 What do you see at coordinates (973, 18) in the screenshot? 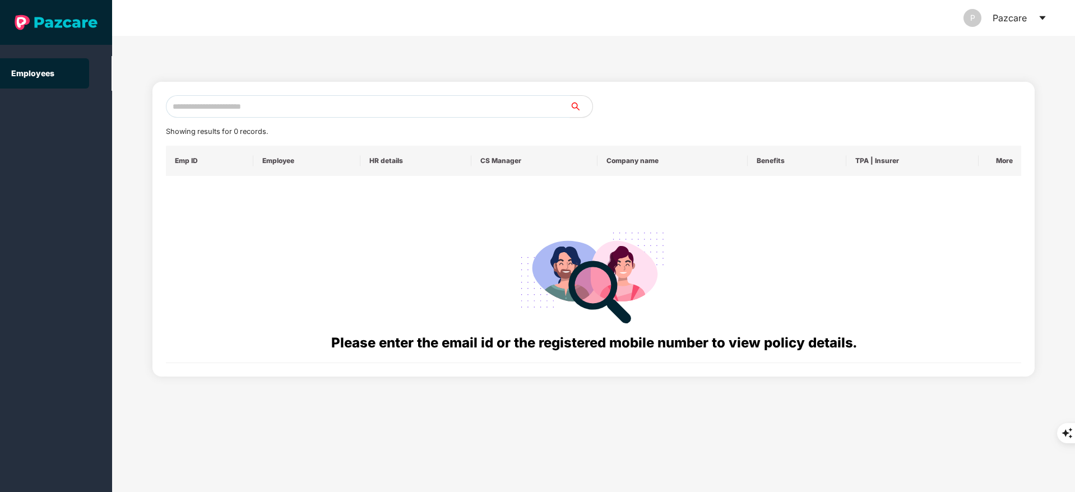
I see `span: P` at bounding box center [973, 18].